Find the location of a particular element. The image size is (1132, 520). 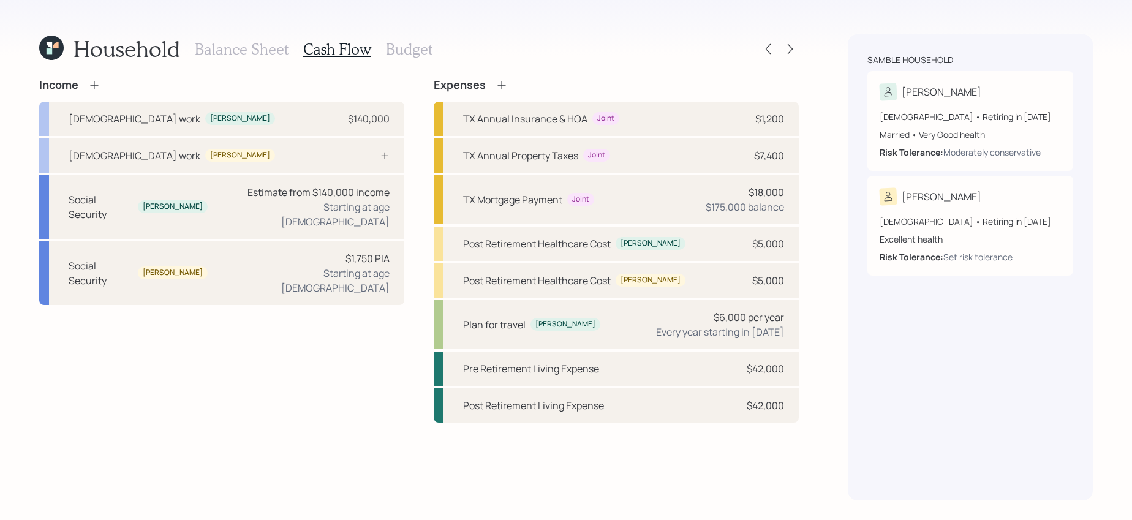

h3: Balance Sheet is located at coordinates (241, 49).